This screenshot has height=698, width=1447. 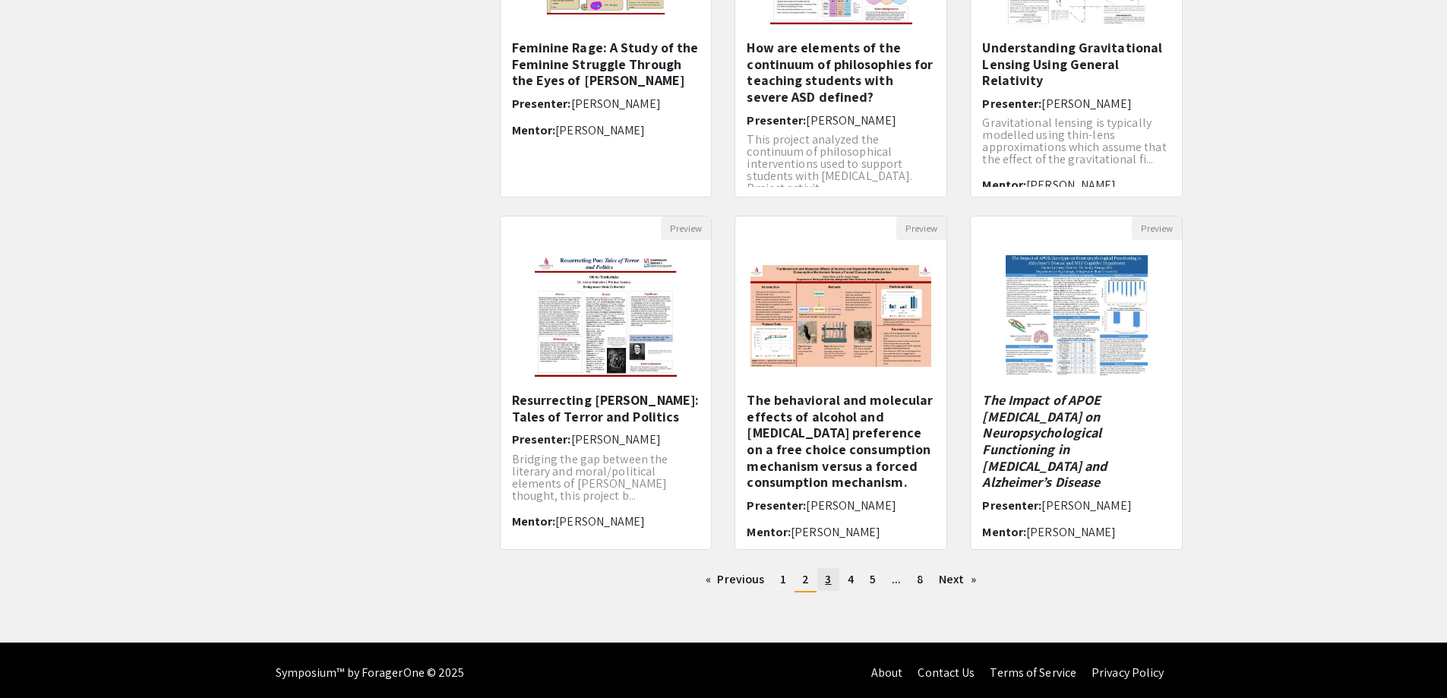 What do you see at coordinates (873, 579) in the screenshot?
I see `span: 5` at bounding box center [873, 579].